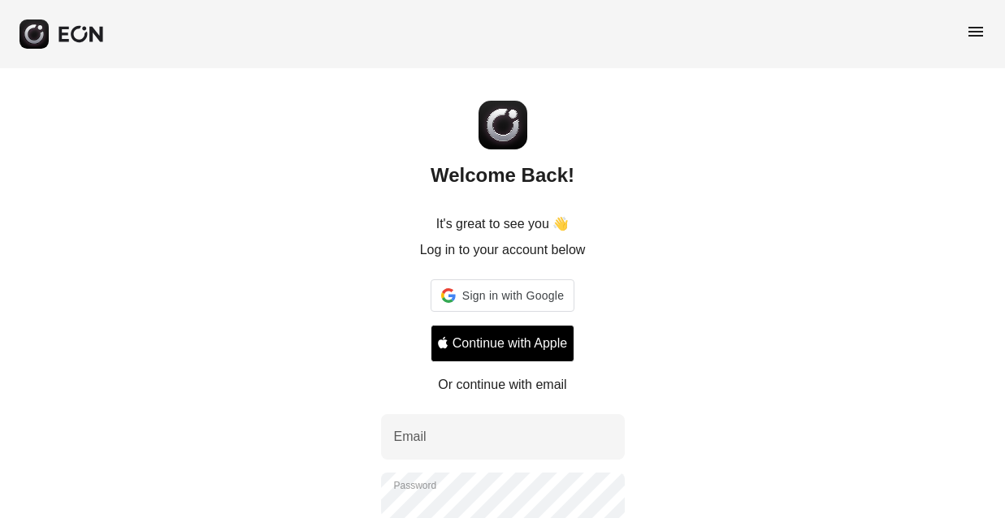 This screenshot has height=531, width=1005. Describe the element at coordinates (502, 385) in the screenshot. I see `p: Or continue with email` at that location.